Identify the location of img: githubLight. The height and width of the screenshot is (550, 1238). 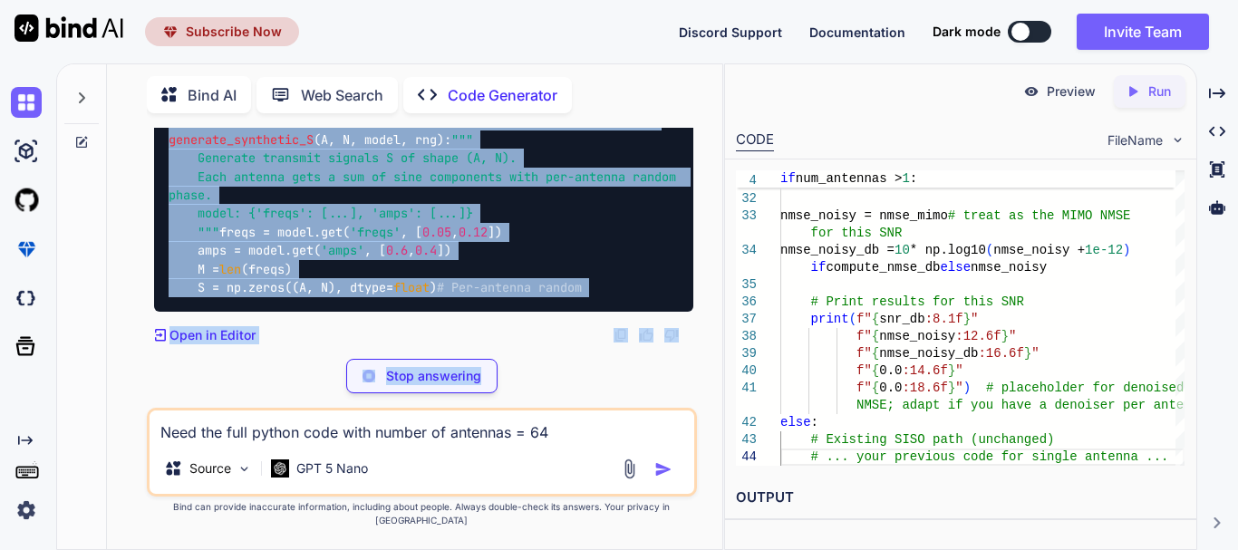
(26, 200).